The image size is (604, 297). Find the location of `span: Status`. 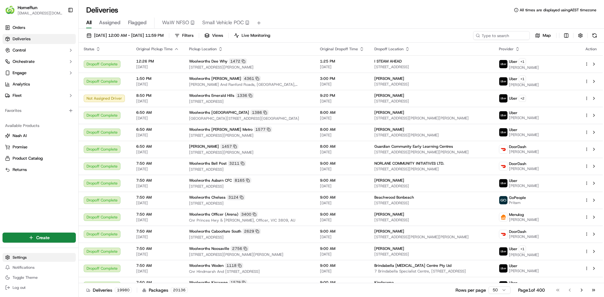

span: Status is located at coordinates (89, 49).